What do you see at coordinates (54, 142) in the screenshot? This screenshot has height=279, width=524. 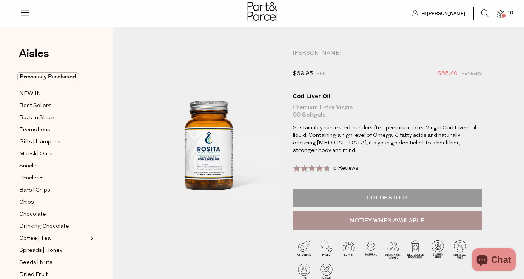 I see `a: Gifts | Hampers` at bounding box center [54, 142].